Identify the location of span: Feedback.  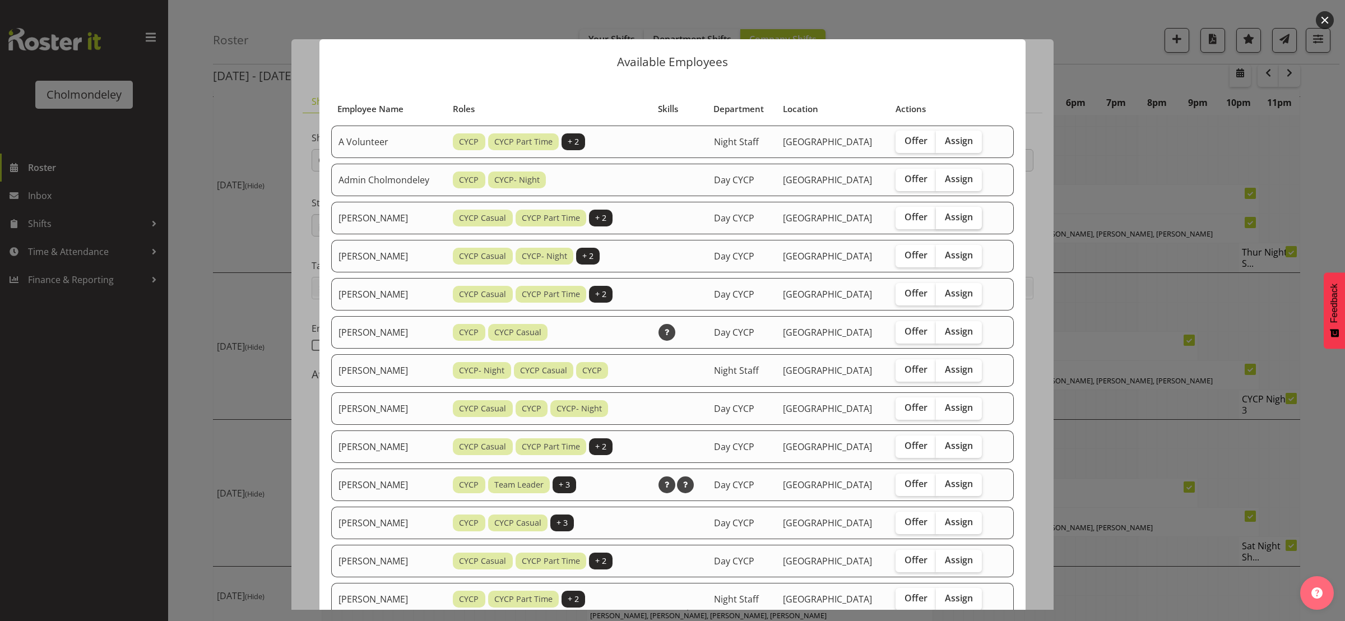
(1335, 303).